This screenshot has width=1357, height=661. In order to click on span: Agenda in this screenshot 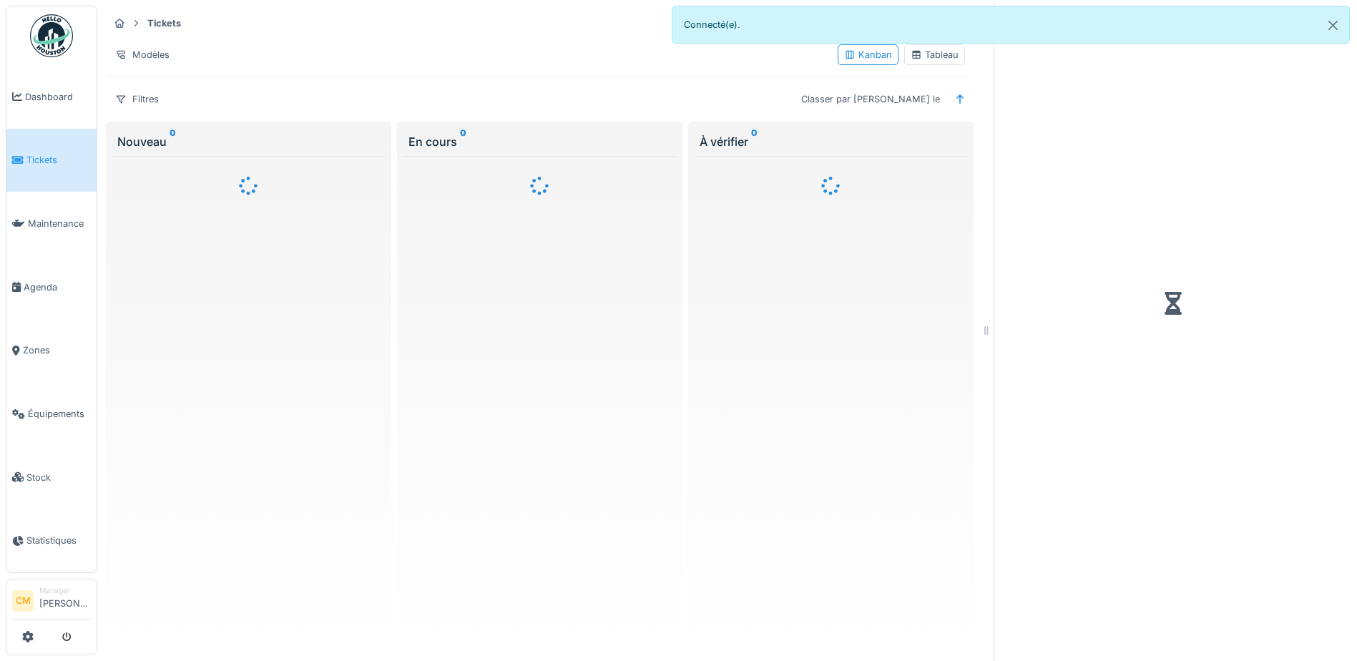, I will do `click(57, 287)`.